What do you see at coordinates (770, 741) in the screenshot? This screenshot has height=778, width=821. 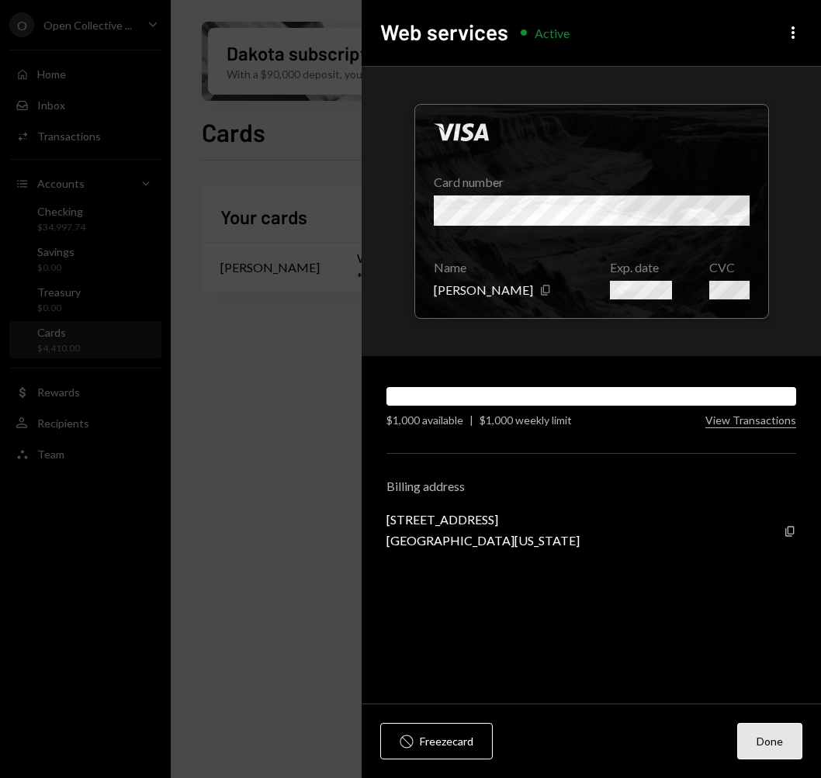 I see `button: Done` at bounding box center [770, 741].